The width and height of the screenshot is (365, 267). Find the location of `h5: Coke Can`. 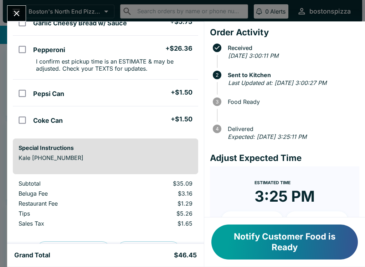

h5: Coke Can is located at coordinates (48, 120).